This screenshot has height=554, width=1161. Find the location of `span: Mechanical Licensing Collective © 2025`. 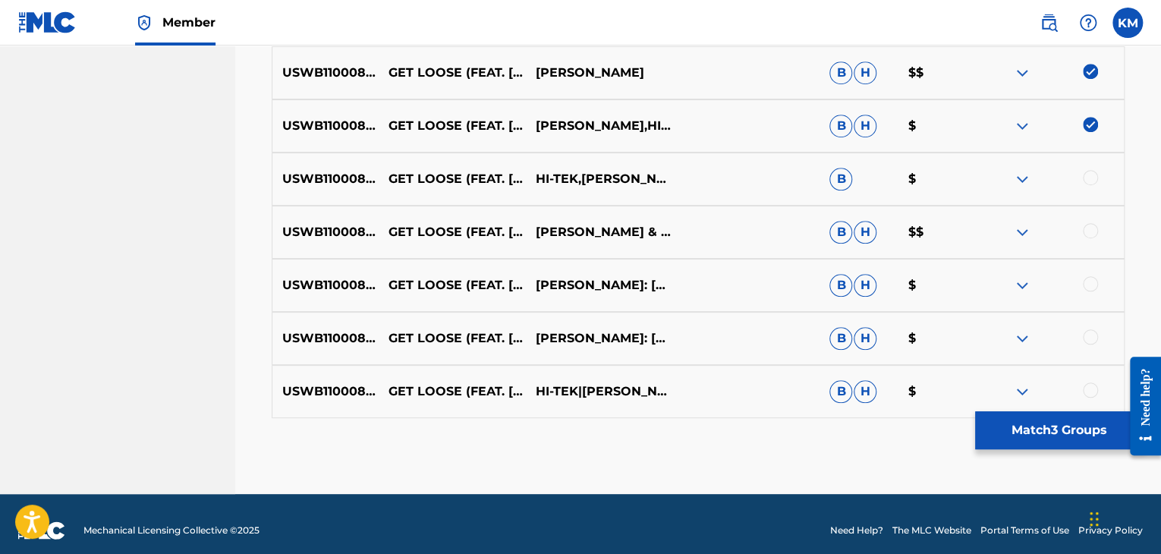

span: Mechanical Licensing Collective © 2025 is located at coordinates (172, 530).